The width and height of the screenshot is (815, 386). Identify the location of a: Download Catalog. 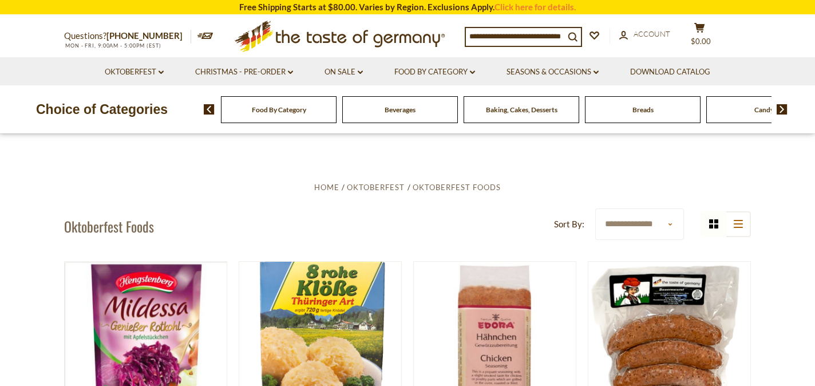
(670, 72).